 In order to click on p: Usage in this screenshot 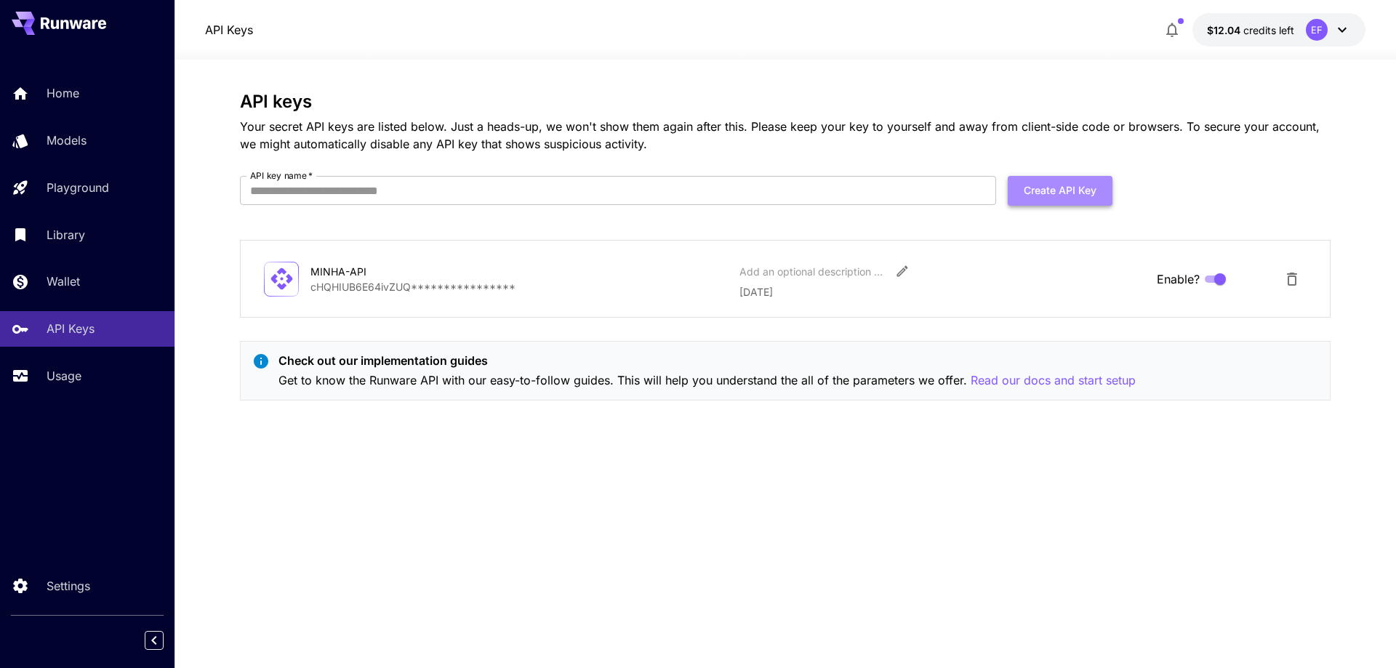, I will do `click(64, 376)`.